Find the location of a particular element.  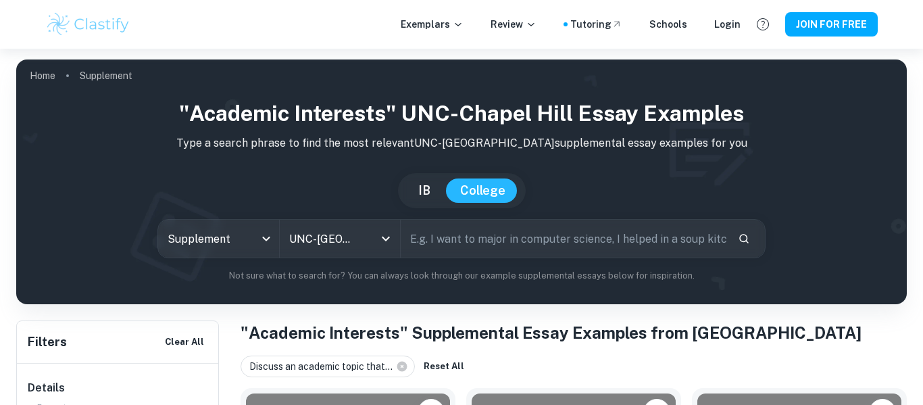

button: JOIN FOR FREE is located at coordinates (831, 24).